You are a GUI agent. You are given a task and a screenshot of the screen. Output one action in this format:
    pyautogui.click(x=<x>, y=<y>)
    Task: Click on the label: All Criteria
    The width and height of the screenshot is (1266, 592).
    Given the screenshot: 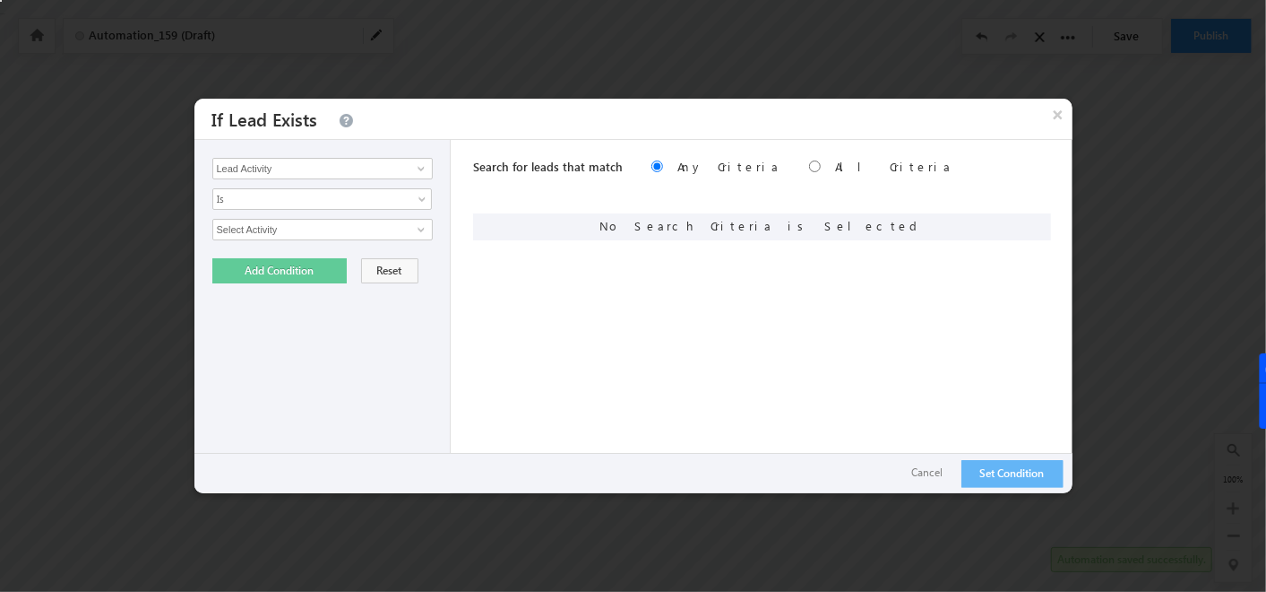 What is the action you would take?
    pyautogui.click(x=894, y=166)
    